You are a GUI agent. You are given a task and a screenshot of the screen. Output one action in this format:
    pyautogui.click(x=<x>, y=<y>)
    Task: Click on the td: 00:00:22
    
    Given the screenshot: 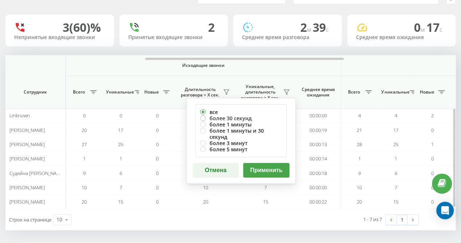 What is the action you would take?
    pyautogui.click(x=318, y=201)
    